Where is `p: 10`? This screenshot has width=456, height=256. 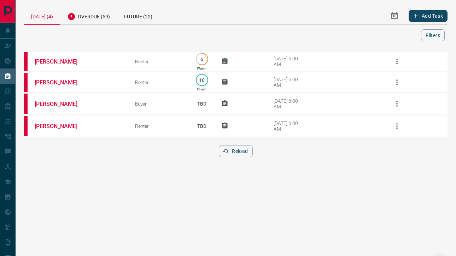
p: 10 is located at coordinates (202, 80).